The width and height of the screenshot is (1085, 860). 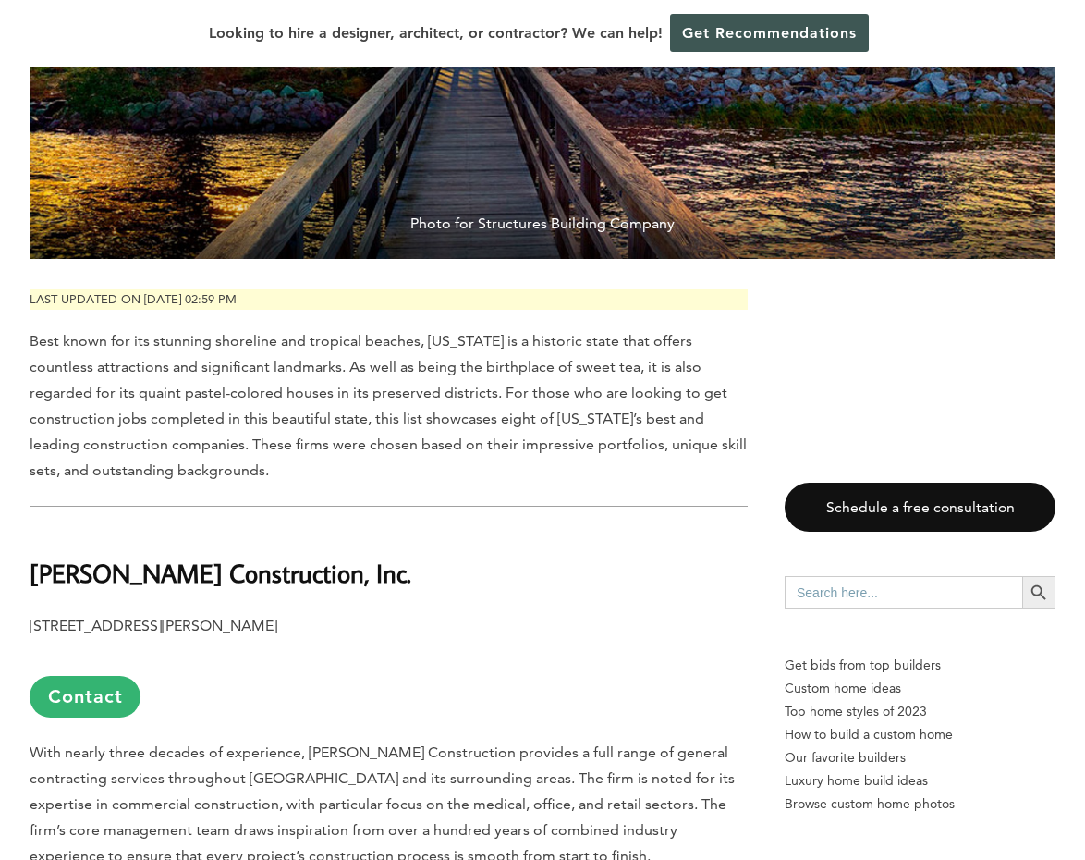 What do you see at coordinates (920, 757) in the screenshot?
I see `a: Our favorite builders` at bounding box center [920, 757].